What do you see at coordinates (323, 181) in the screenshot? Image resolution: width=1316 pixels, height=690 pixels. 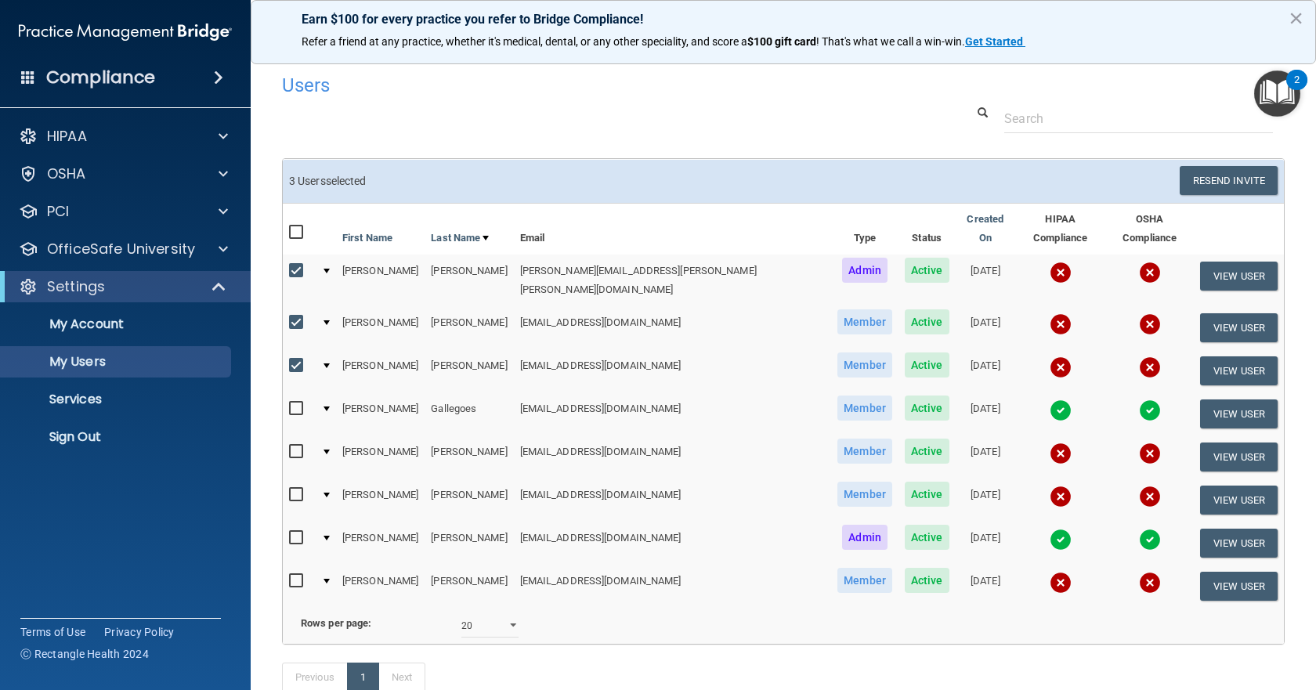 I see `span: s` at bounding box center [323, 181].